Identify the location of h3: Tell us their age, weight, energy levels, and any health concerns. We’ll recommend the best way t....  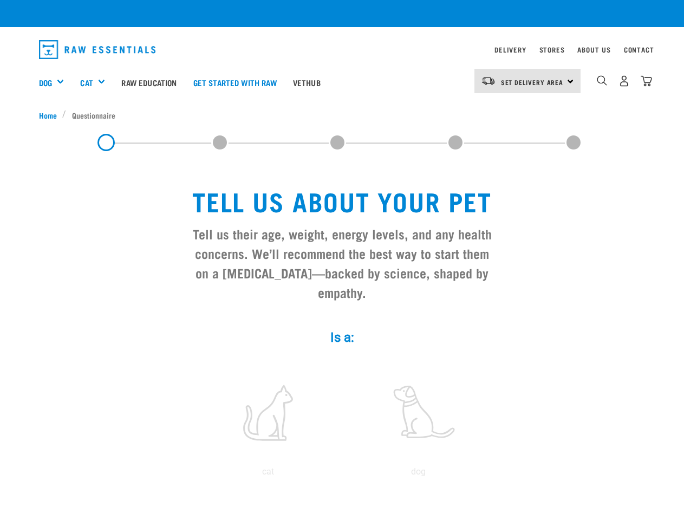
(342, 263).